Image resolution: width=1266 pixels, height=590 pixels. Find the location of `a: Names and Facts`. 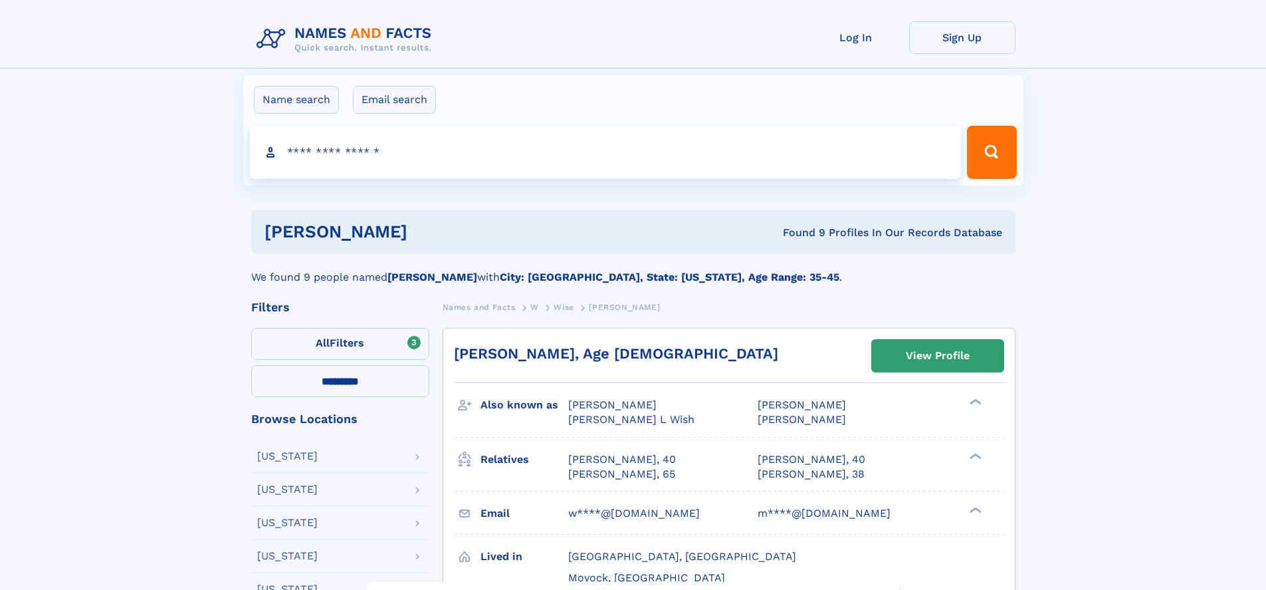

a: Names and Facts is located at coordinates (479, 306).